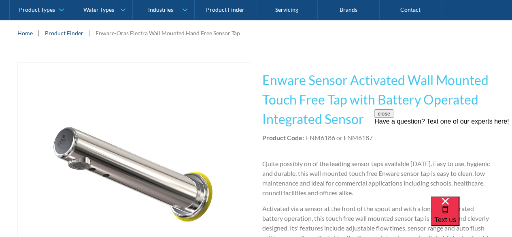  What do you see at coordinates (37, 10) in the screenshot?
I see `div: Product Types` at bounding box center [37, 10].